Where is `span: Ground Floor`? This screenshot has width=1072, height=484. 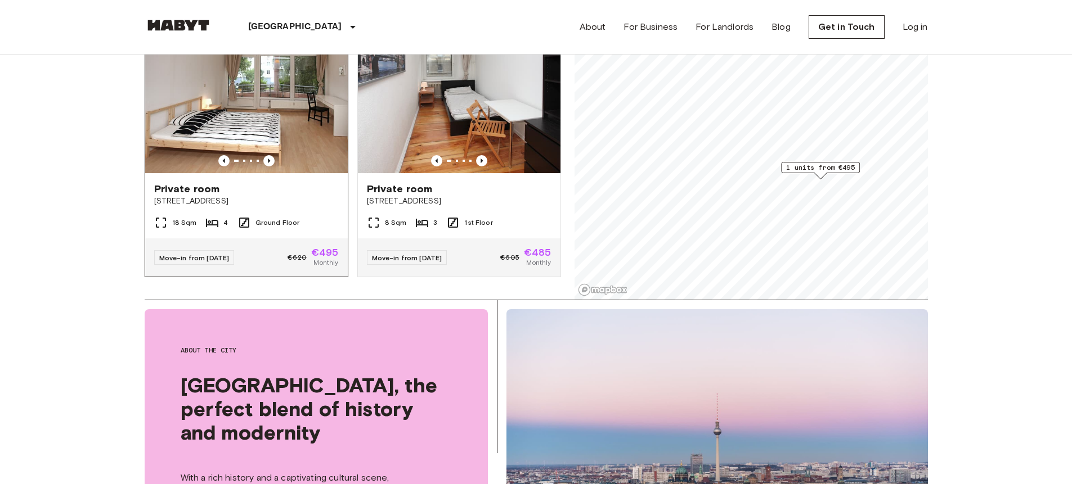 span: Ground Floor is located at coordinates (277, 223).